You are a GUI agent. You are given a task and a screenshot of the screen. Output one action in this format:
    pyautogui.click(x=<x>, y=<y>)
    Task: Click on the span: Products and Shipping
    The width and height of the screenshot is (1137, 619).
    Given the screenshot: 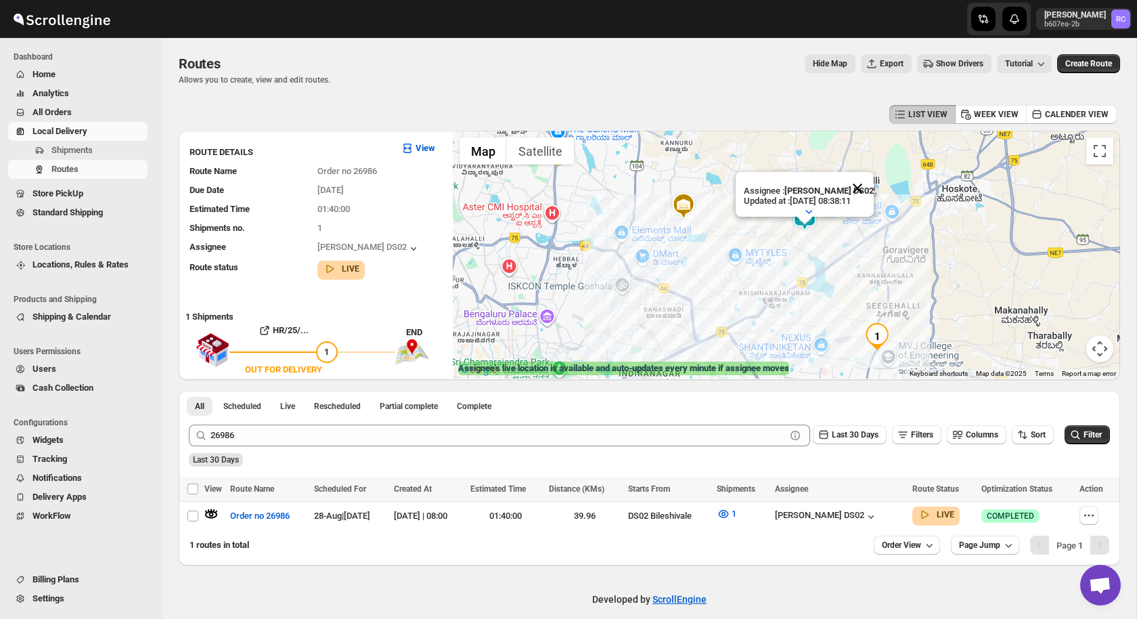 What is the action you would take?
    pyautogui.click(x=83, y=299)
    